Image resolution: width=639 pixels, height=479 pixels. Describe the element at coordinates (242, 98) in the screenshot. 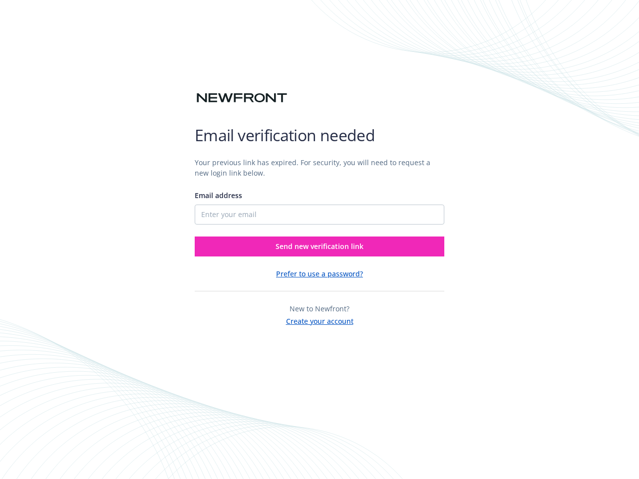

I see `img: Newfront logo` at that location.